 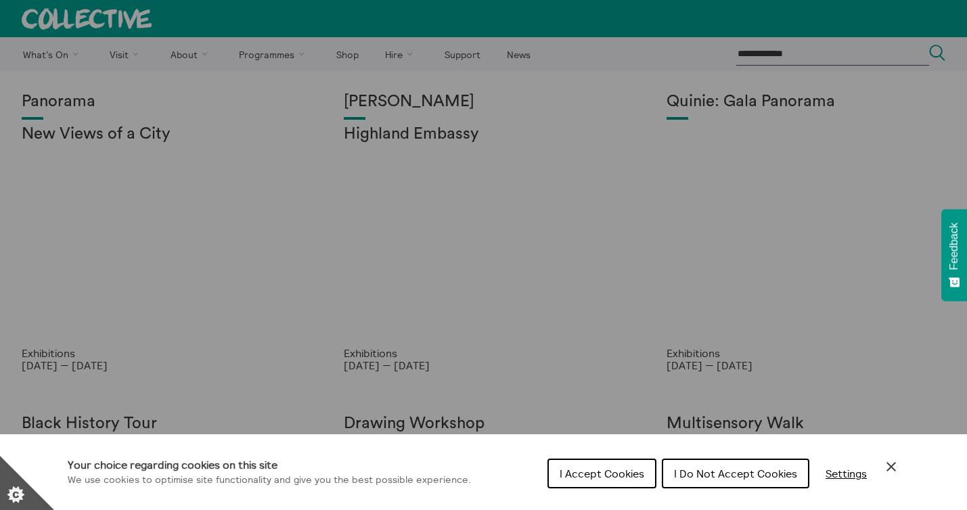 What do you see at coordinates (891, 467) in the screenshot?
I see `button: Close Cookie Control` at bounding box center [891, 467].